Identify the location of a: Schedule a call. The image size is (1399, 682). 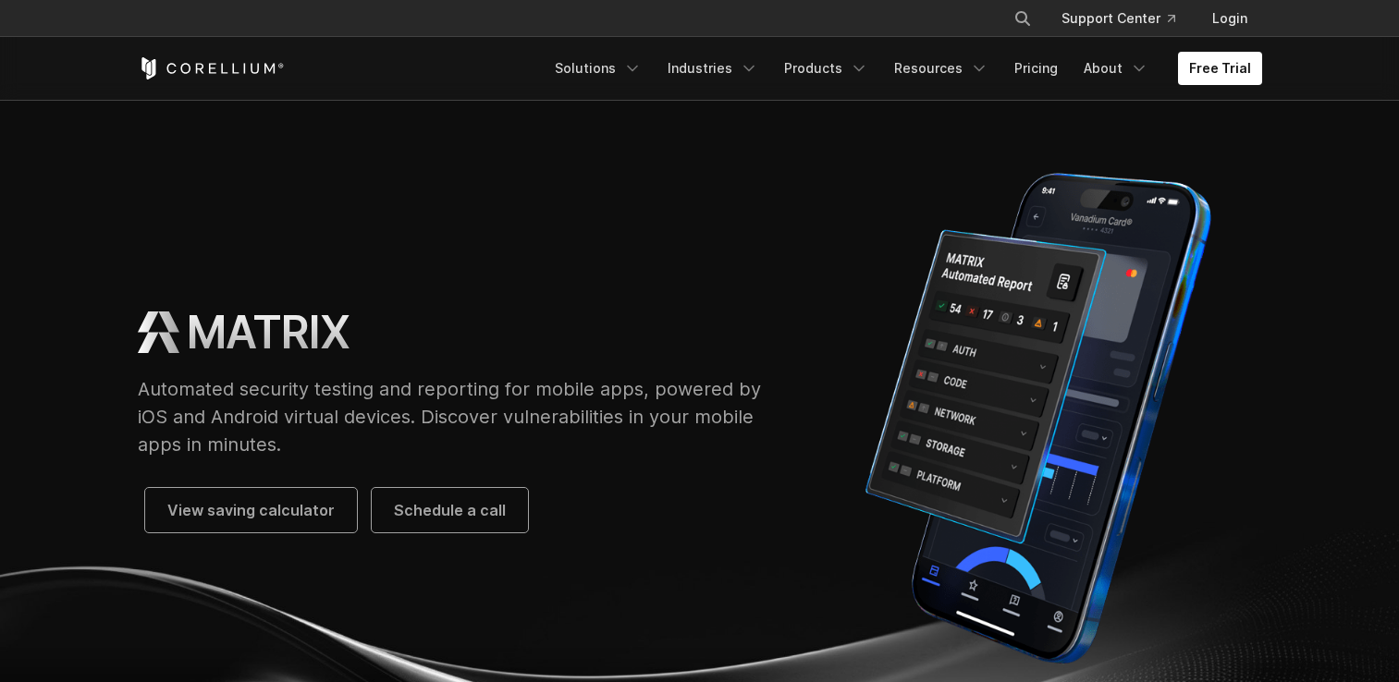
(449, 510).